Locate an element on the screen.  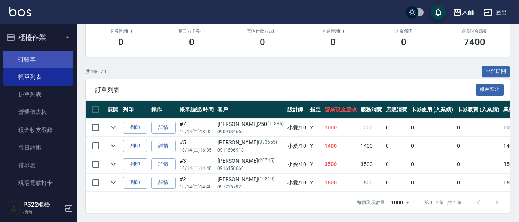
th: 卡券販賣 (入業績) is located at coordinates (478, 109).